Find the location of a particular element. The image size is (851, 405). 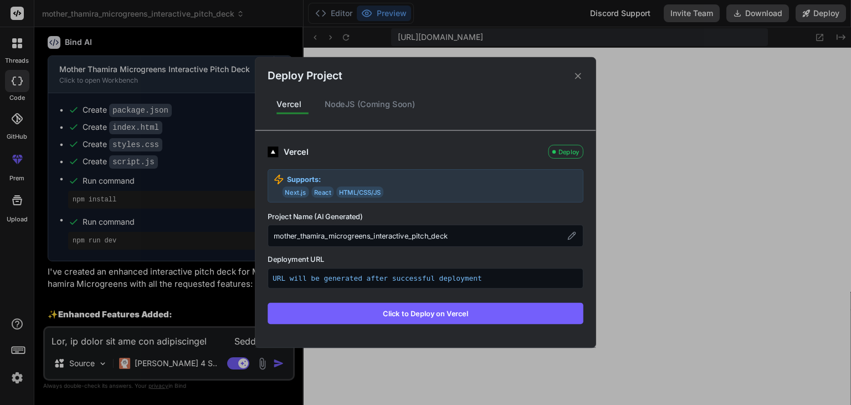

label: Deployment URL is located at coordinates (426, 259).